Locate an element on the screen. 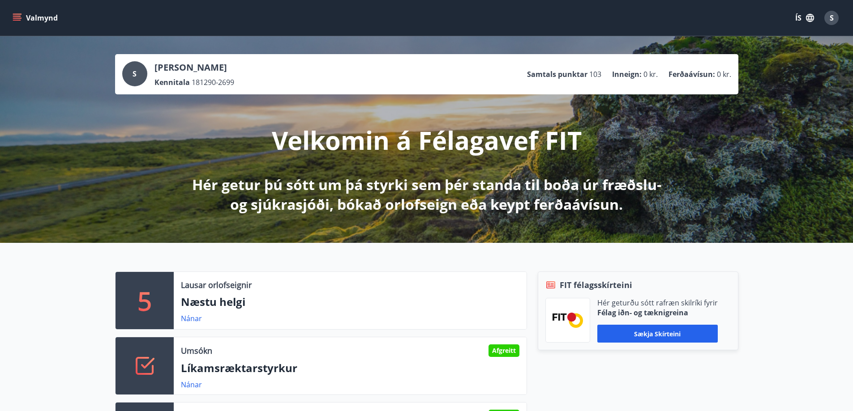 The image size is (853, 411). p: Umsókn is located at coordinates (196, 351).